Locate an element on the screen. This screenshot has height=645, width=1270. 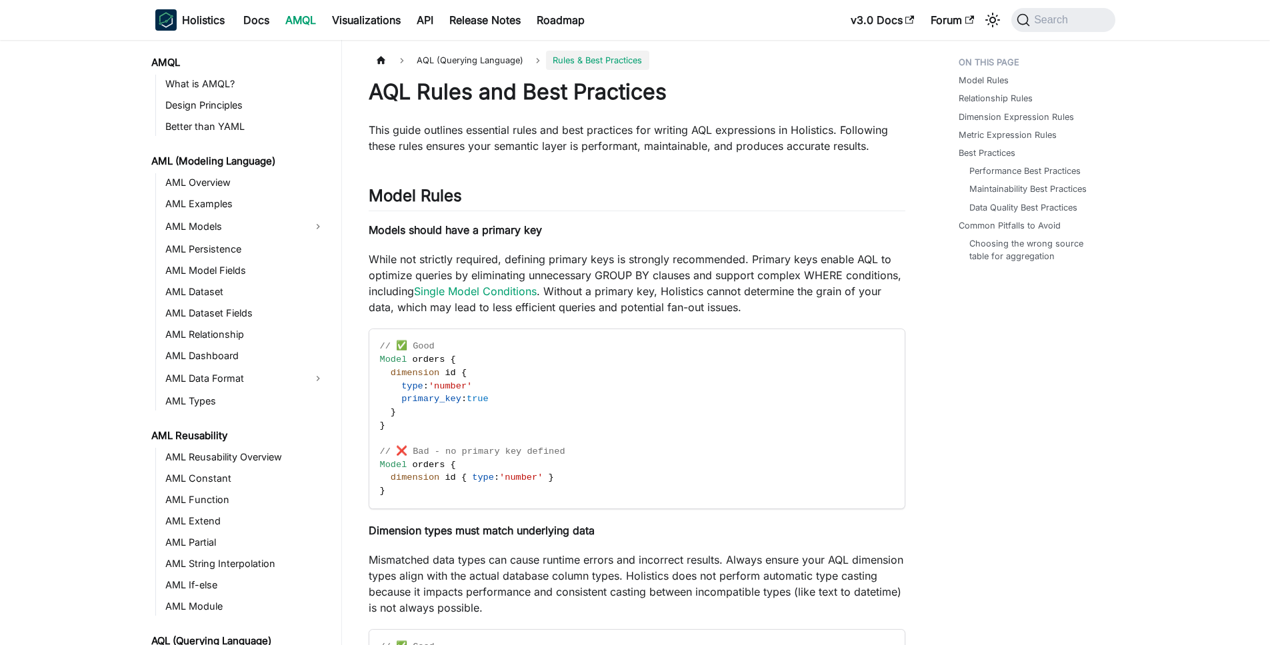
a: Choosing the wrong source table for aggregation is located at coordinates (1035, 250).